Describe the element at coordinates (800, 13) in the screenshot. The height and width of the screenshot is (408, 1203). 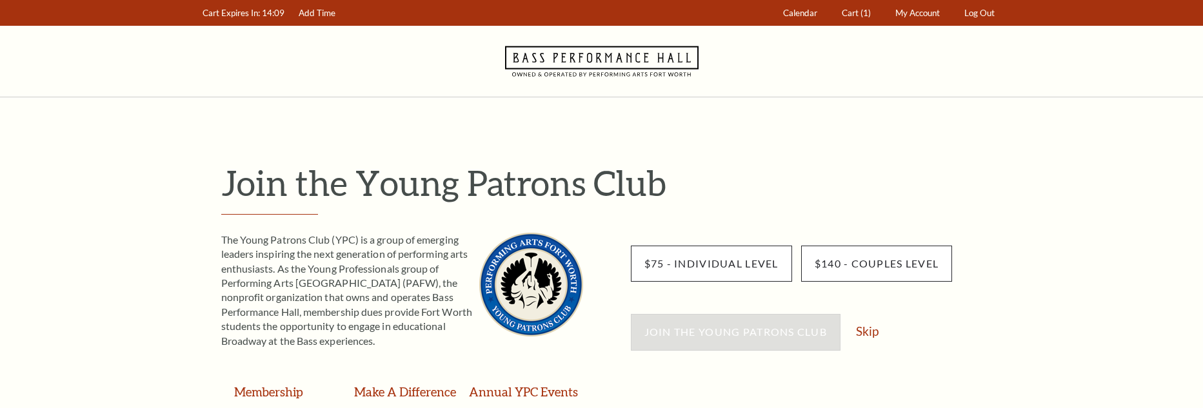
I see `span: Calendar` at that location.